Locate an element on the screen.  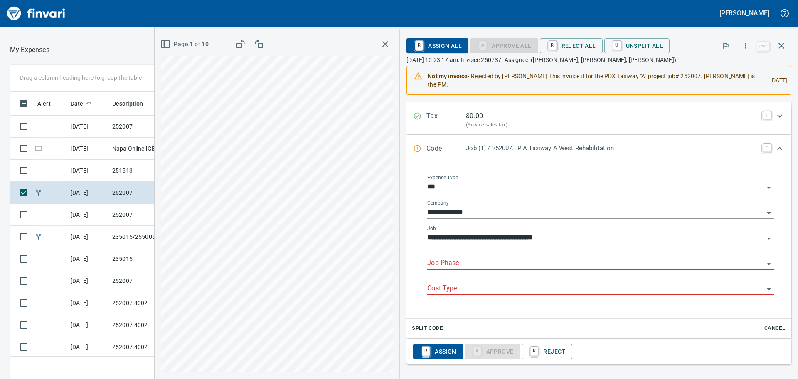
button: Flag is located at coordinates (726, 46).